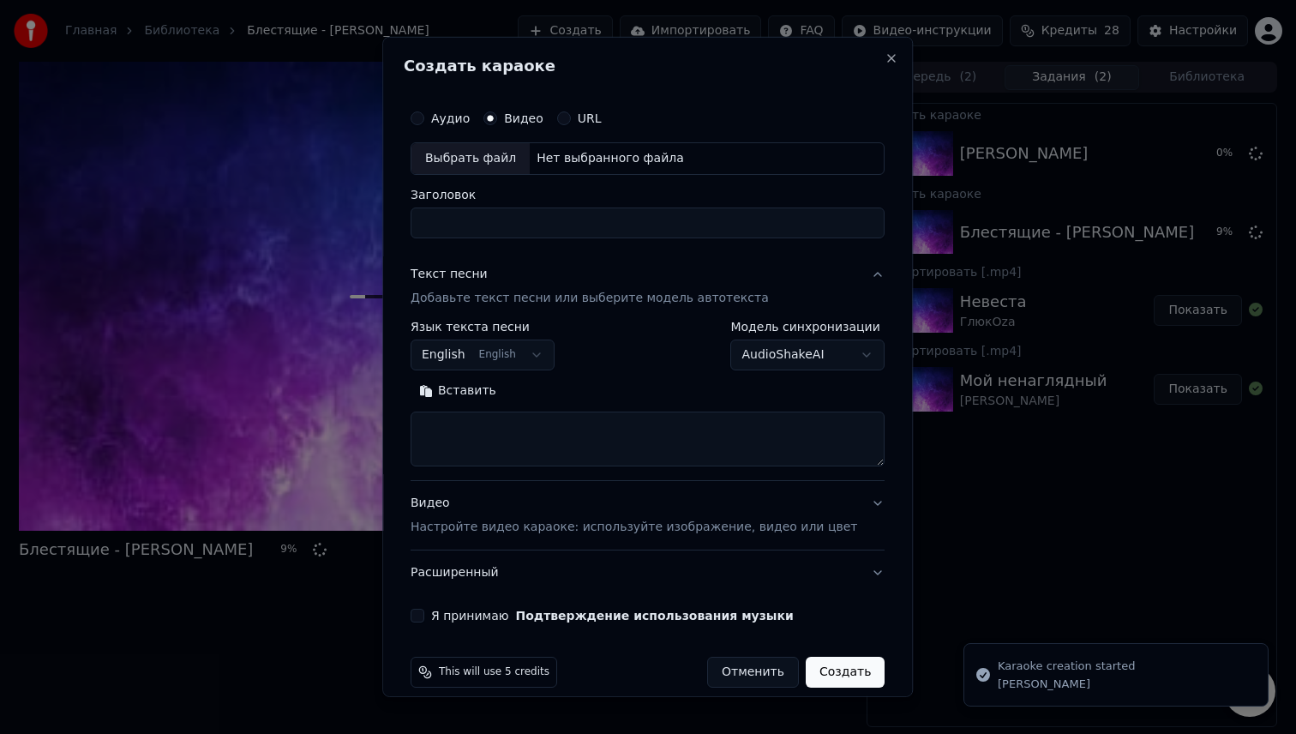  Describe the element at coordinates (655, 615) in the screenshot. I see `button: Я принимаю` at that location.